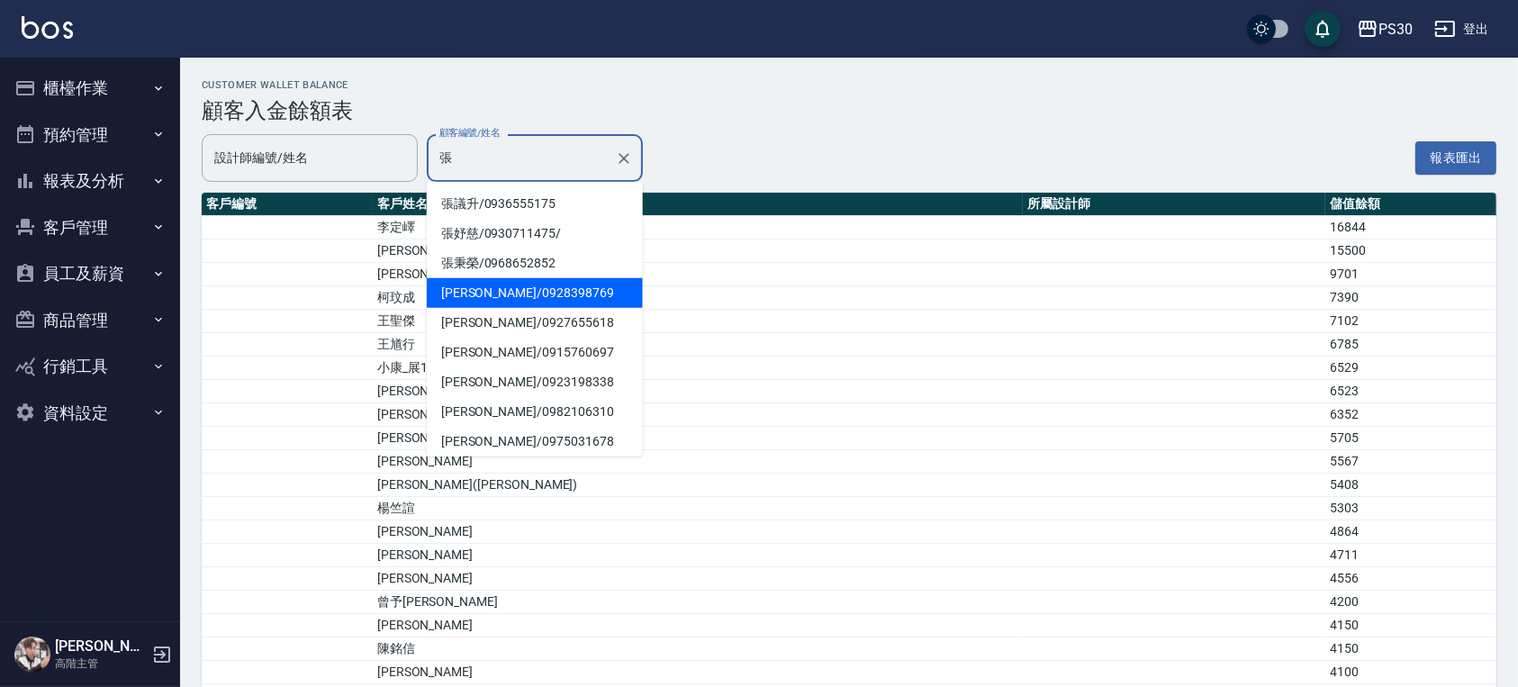  I want to click on button: 報表匯出, so click(1456, 158).